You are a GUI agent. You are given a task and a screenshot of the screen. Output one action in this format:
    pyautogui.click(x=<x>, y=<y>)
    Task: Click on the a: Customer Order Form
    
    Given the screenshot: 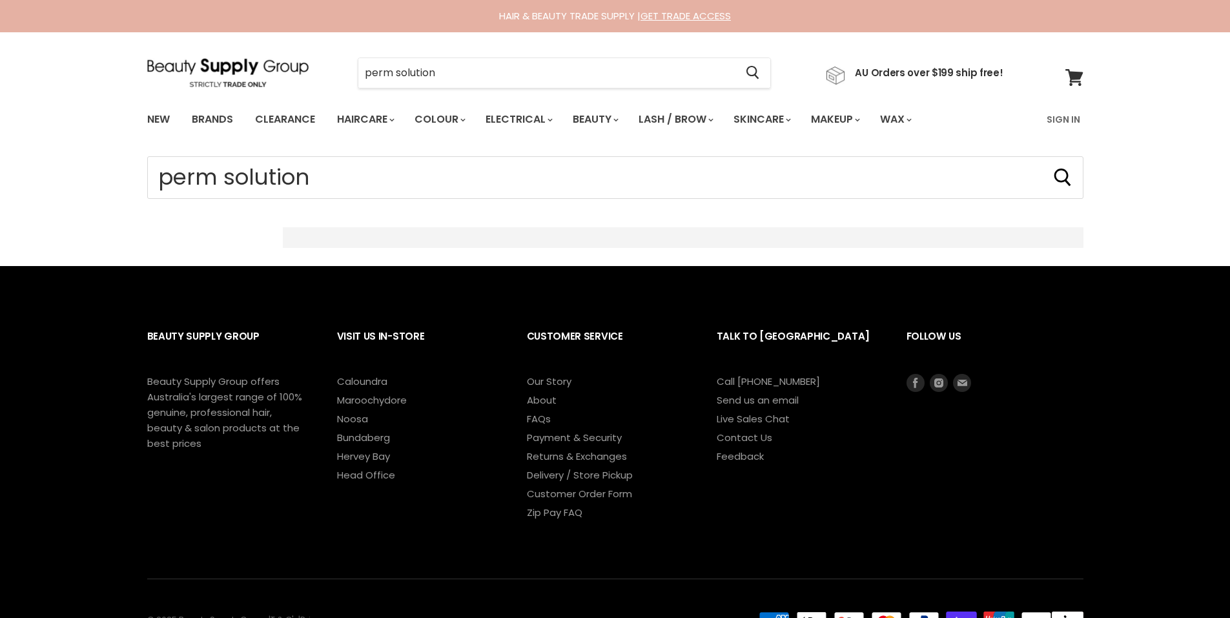 What is the action you would take?
    pyautogui.click(x=579, y=493)
    